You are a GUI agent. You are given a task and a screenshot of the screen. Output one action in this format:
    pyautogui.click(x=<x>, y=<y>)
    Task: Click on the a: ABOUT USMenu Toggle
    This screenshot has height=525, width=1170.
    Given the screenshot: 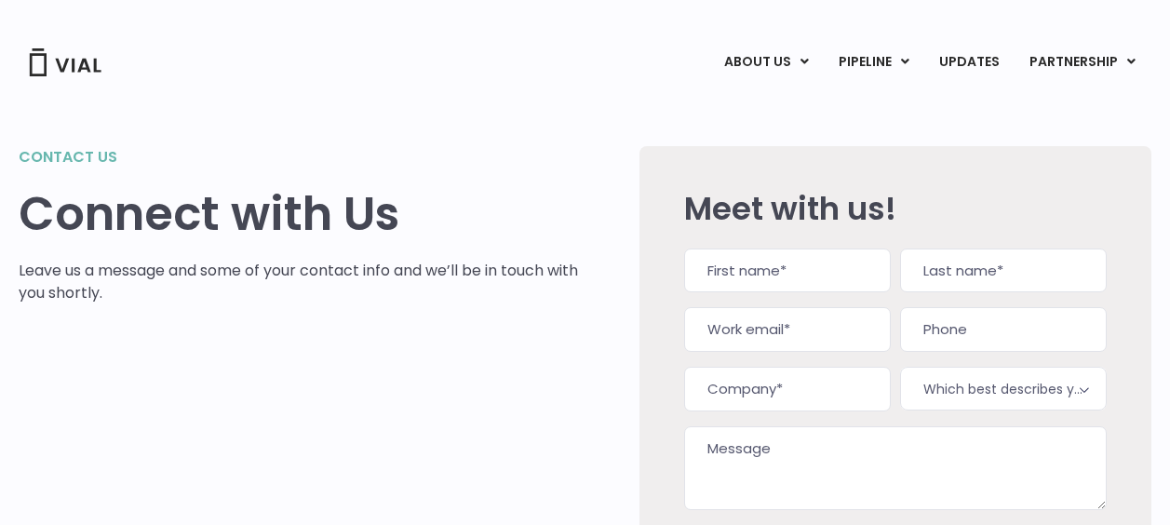 What is the action you would take?
    pyautogui.click(x=766, y=62)
    